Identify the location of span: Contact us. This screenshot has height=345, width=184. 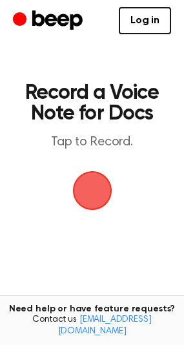
(92, 326).